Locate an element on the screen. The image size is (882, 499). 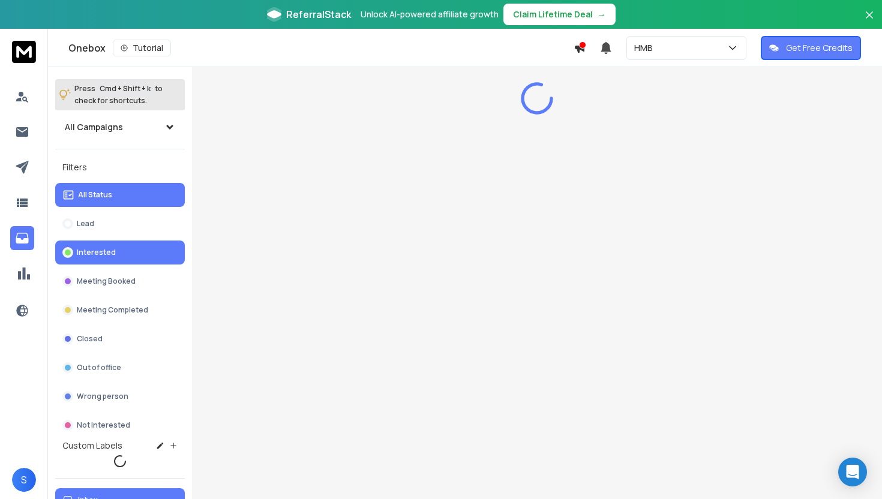
p: Closed is located at coordinates (89, 339).